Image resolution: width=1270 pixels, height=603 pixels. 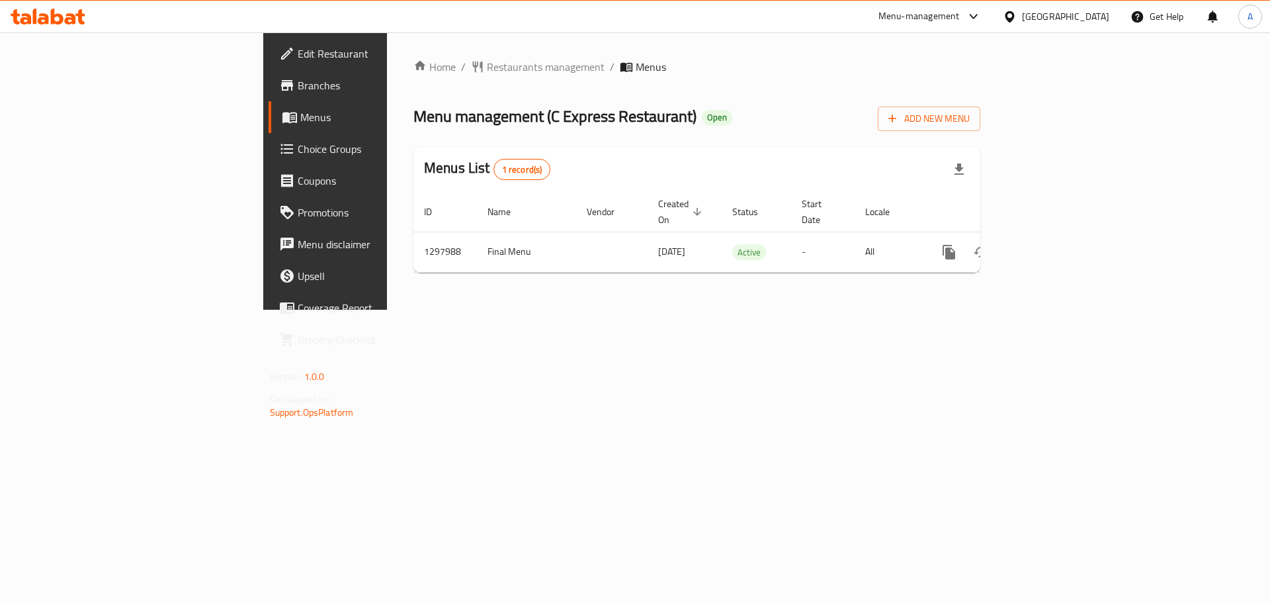 What do you see at coordinates (286, 377) in the screenshot?
I see `span: Version:` at bounding box center [286, 377].